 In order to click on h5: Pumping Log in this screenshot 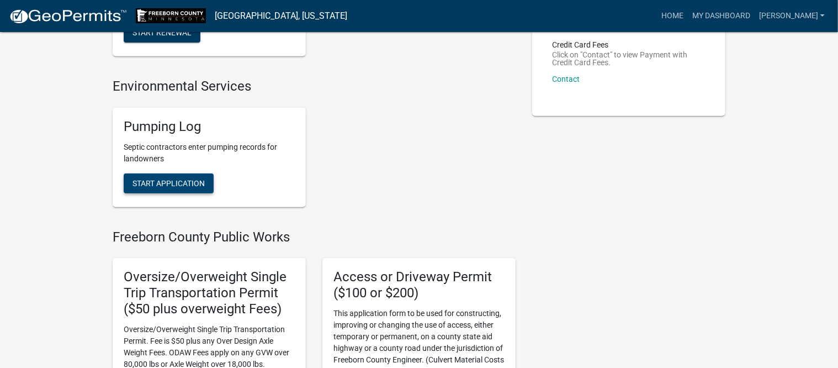, I will do `click(209, 126)`.